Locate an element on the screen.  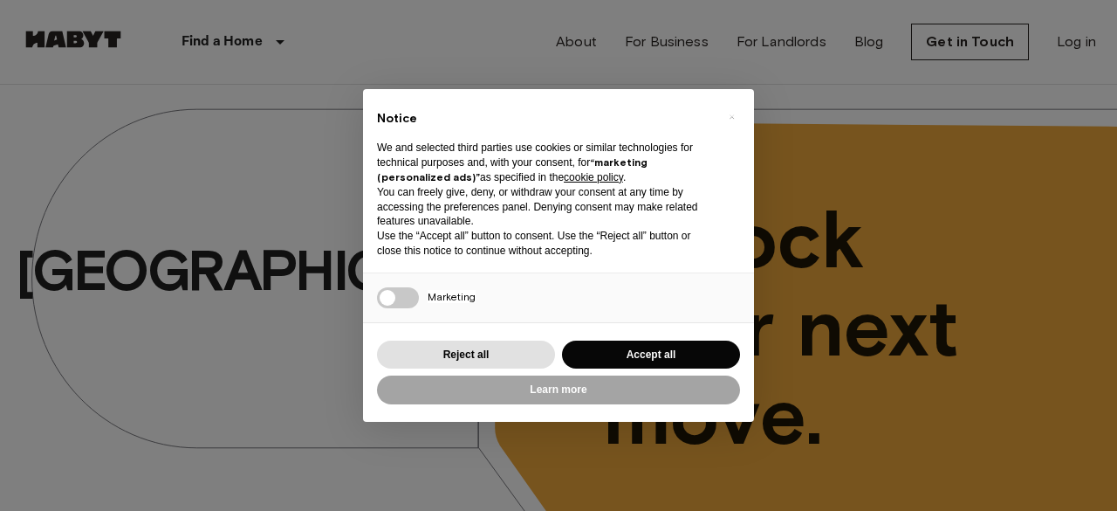
button: Reject all is located at coordinates (466, 354).